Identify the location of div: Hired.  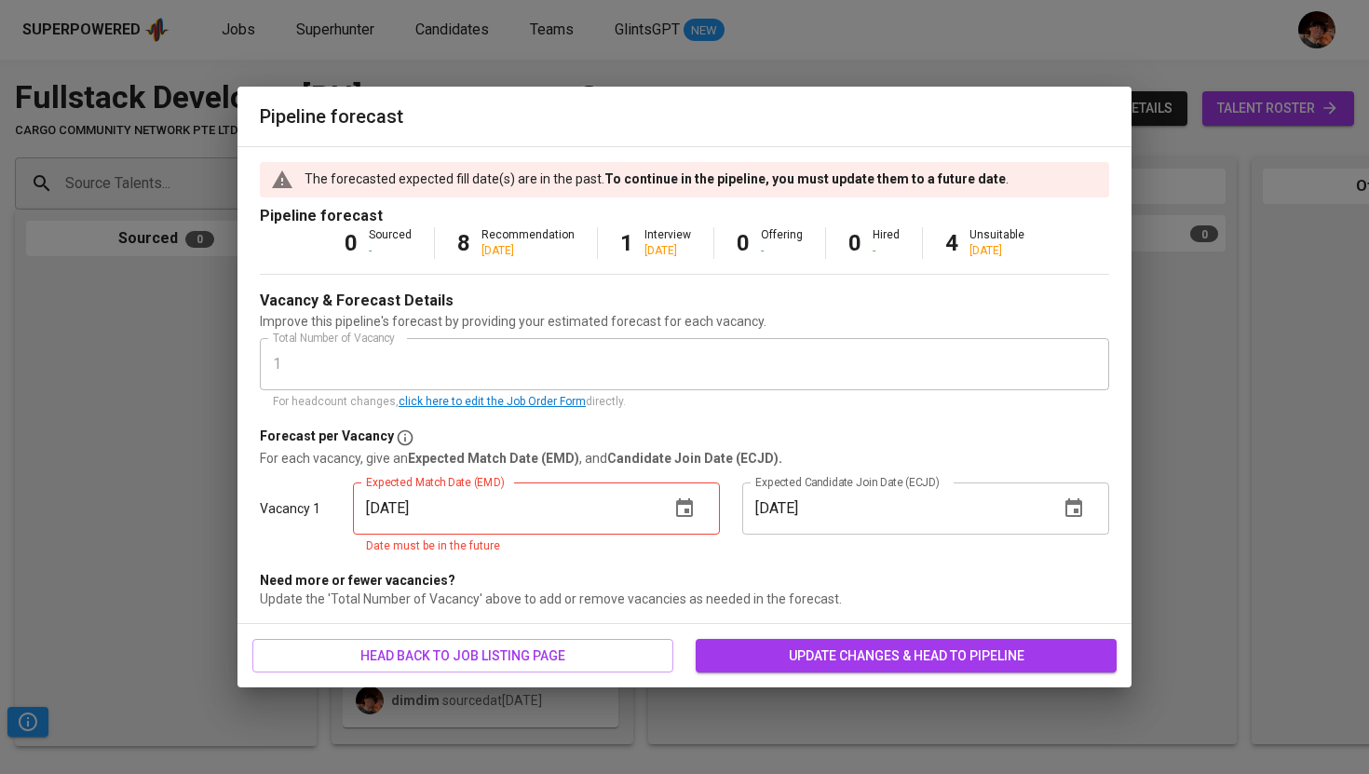
(886, 243).